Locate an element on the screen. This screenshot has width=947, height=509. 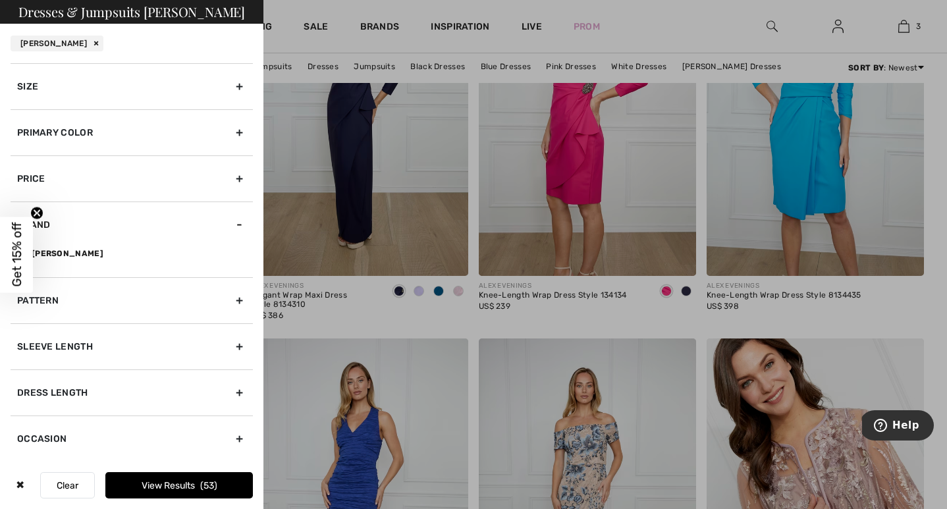
div: Sleeve length is located at coordinates (132, 347).